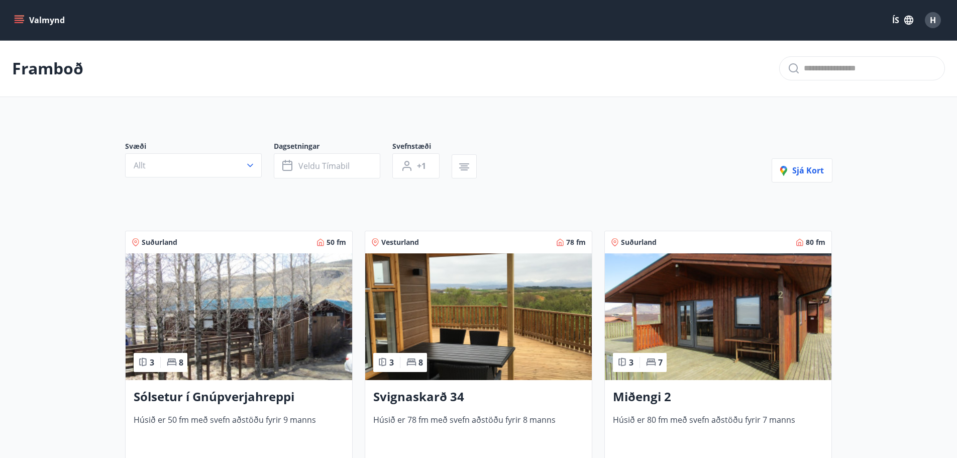  What do you see at coordinates (576, 242) in the screenshot?
I see `span: 78 fm` at bounding box center [576, 242].